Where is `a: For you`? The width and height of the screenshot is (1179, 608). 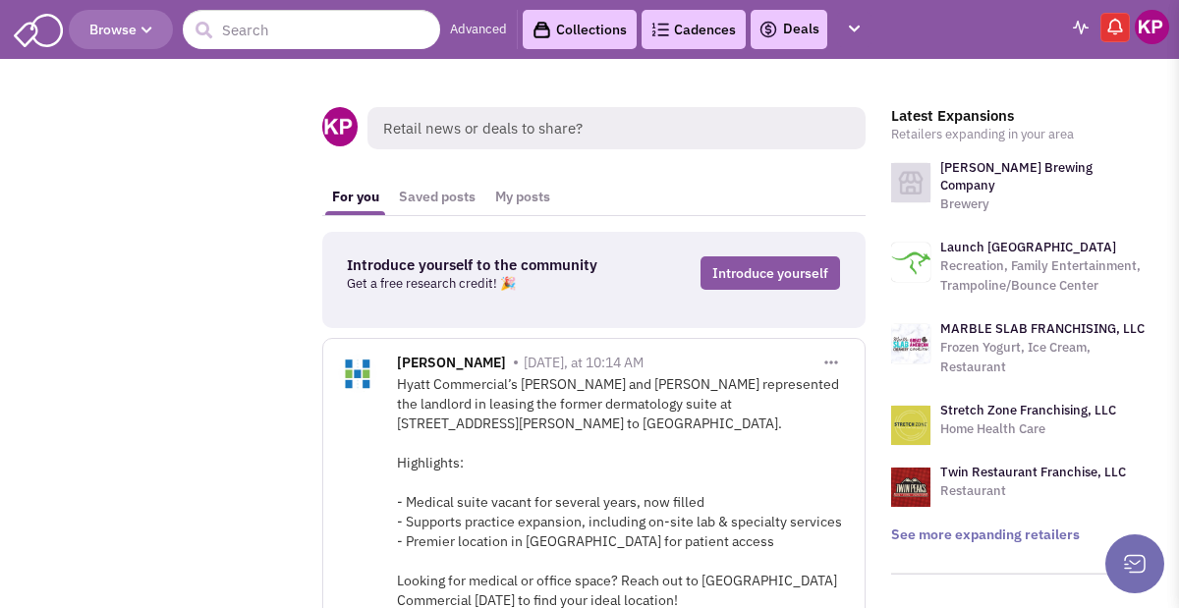 a: For you is located at coordinates (356, 196).